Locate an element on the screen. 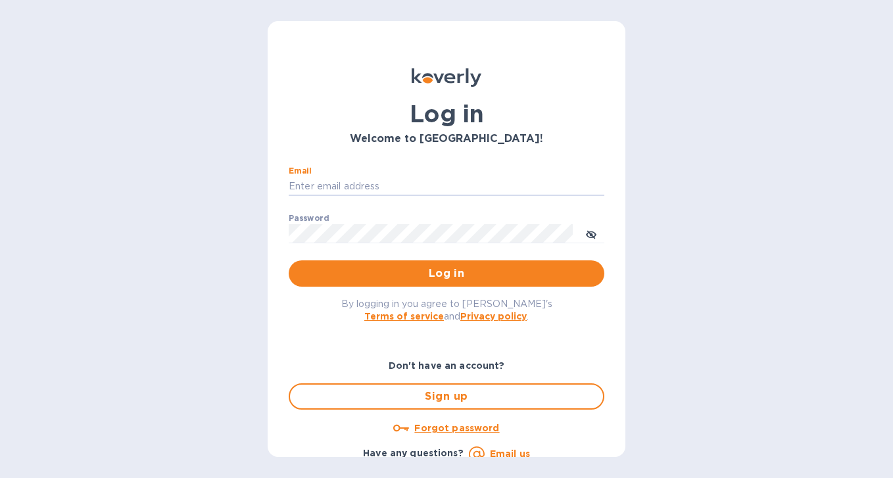  label: Password is located at coordinates (309, 218).